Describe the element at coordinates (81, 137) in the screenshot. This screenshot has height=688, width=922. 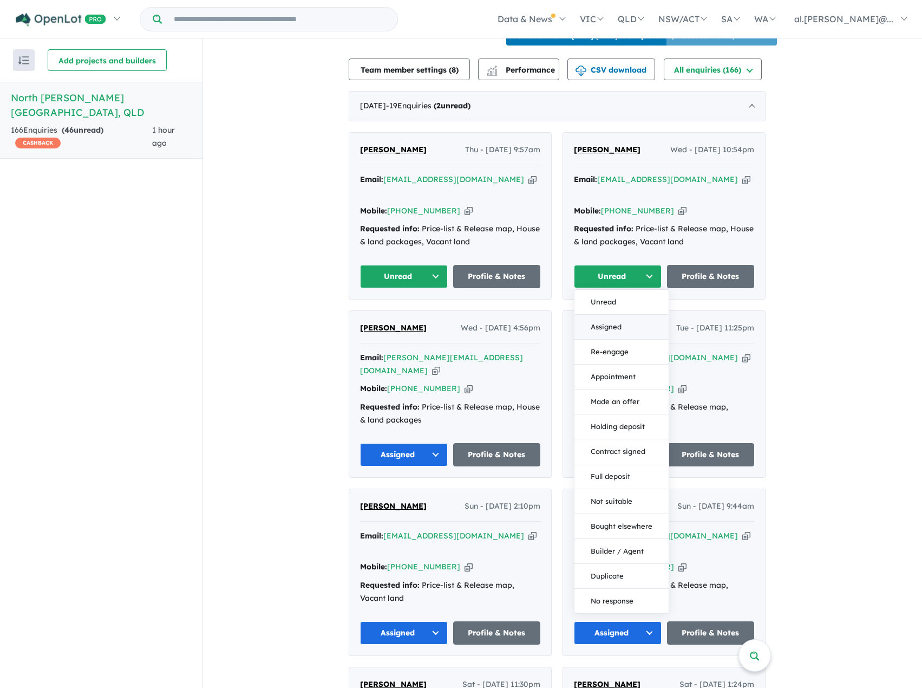
I see `div: 166 Enquir ies` at that location.